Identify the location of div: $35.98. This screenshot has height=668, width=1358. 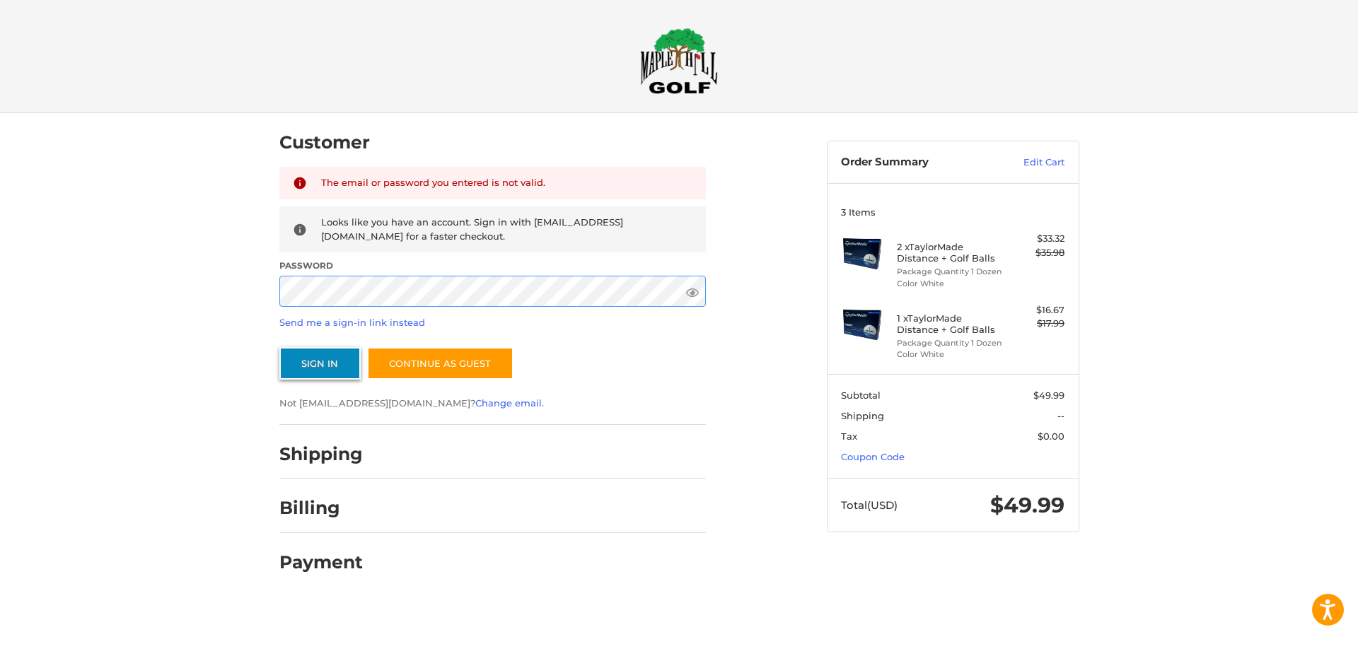
(1036, 253).